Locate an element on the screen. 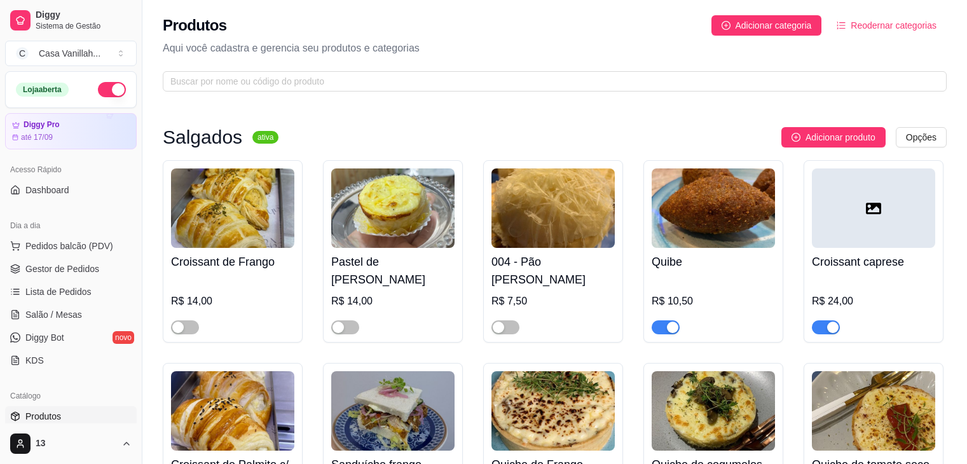 This screenshot has width=967, height=464. span: Adicionar categoria is located at coordinates (774, 25).